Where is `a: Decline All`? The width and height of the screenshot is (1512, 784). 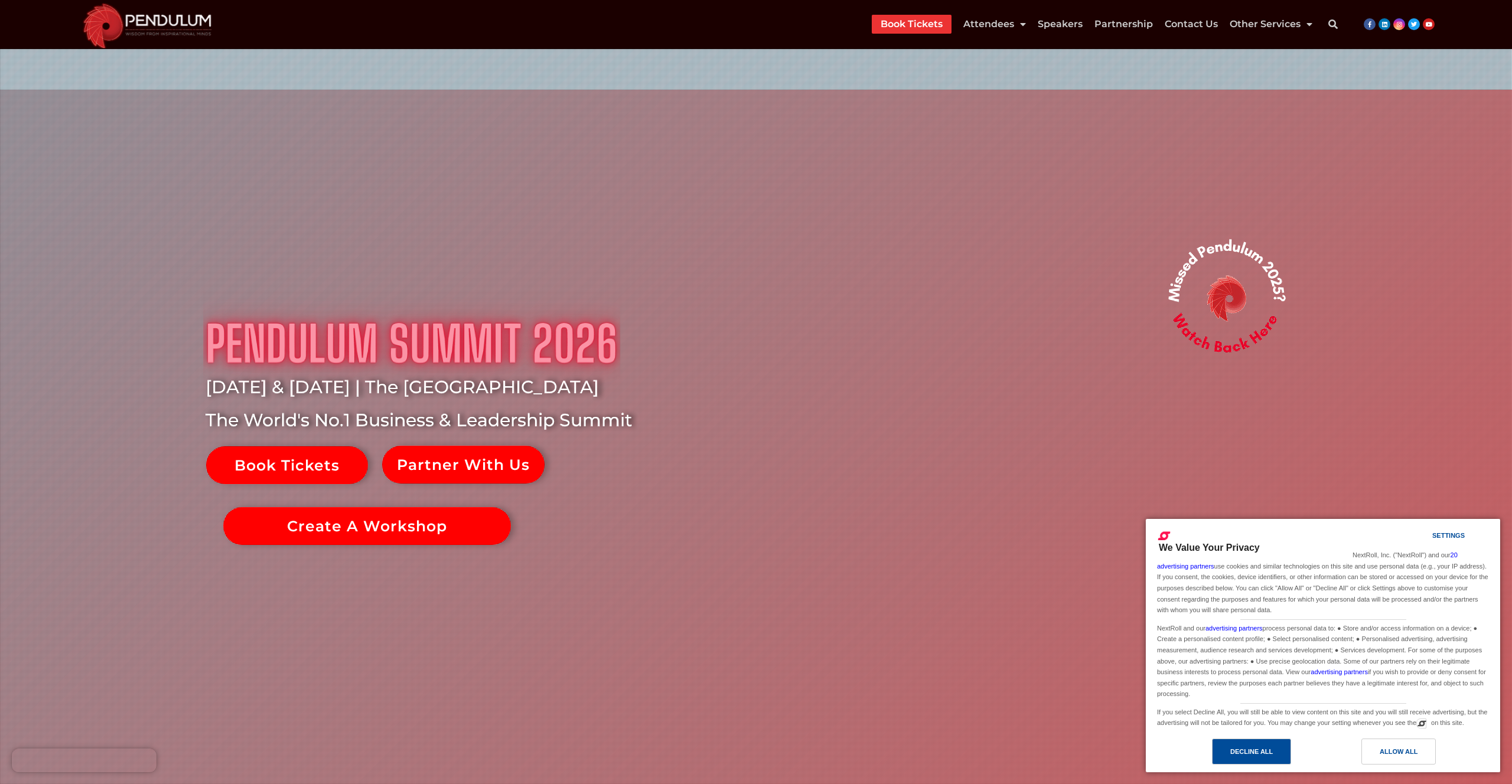
a: Decline All is located at coordinates (1238, 754).